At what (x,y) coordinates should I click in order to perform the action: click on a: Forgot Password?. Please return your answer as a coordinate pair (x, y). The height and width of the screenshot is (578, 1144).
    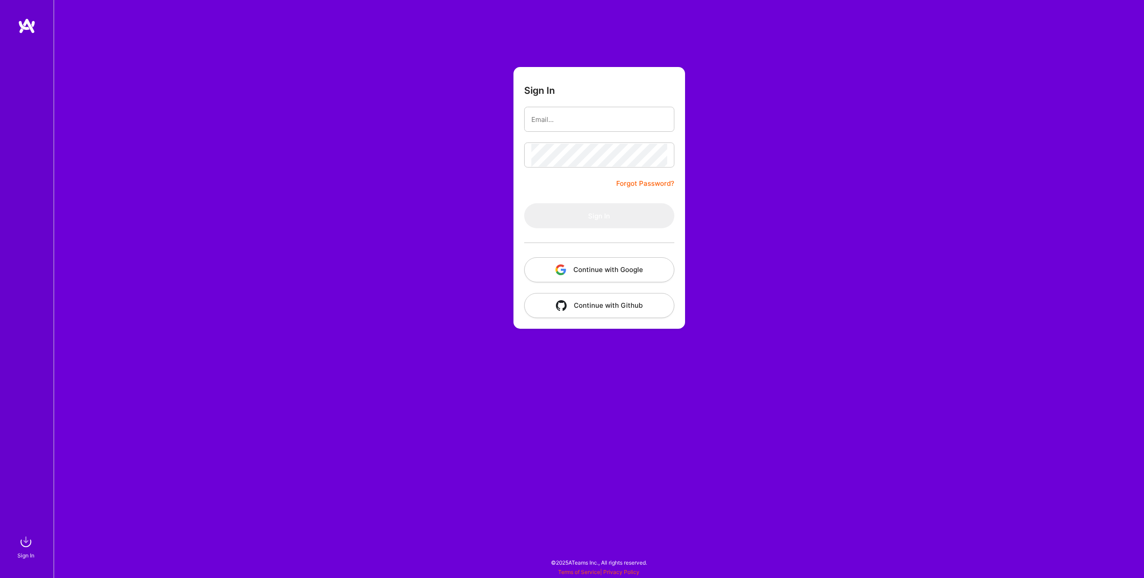
    Looking at the image, I should click on (645, 184).